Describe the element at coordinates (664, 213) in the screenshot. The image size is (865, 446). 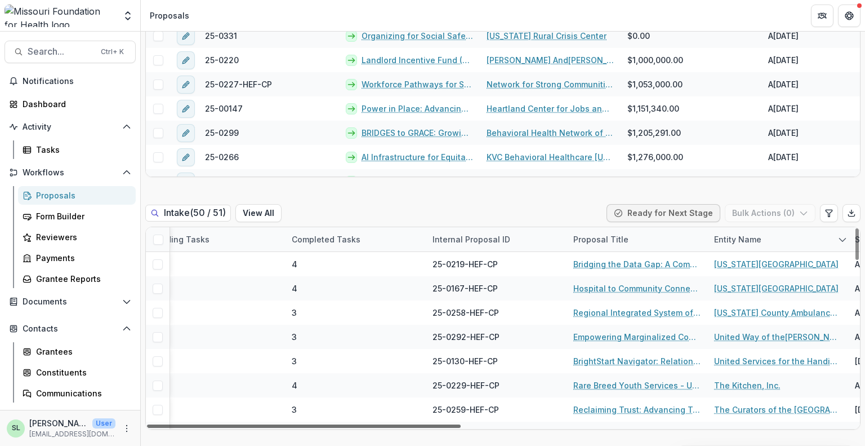
I see `button: Ready for Next Stage` at that location.